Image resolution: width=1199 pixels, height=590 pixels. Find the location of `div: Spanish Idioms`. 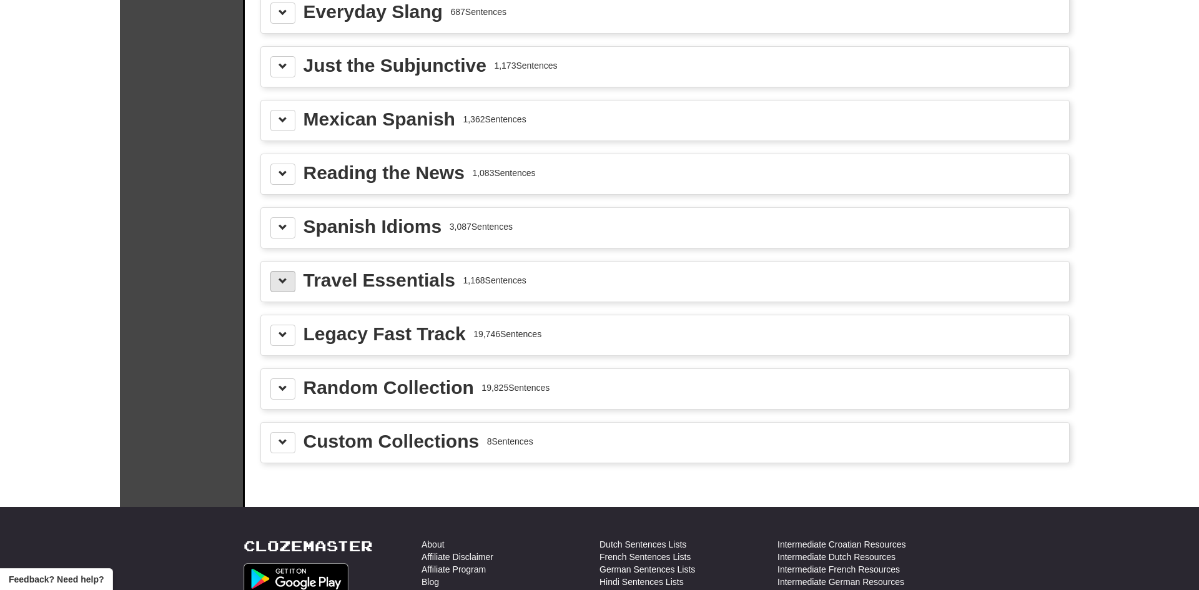

div: Spanish Idioms is located at coordinates (373, 227).